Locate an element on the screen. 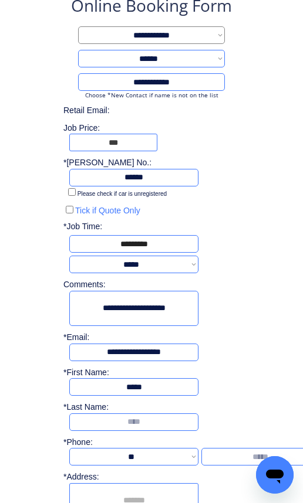  label: Please check if car is unregistered is located at coordinates (122, 194).